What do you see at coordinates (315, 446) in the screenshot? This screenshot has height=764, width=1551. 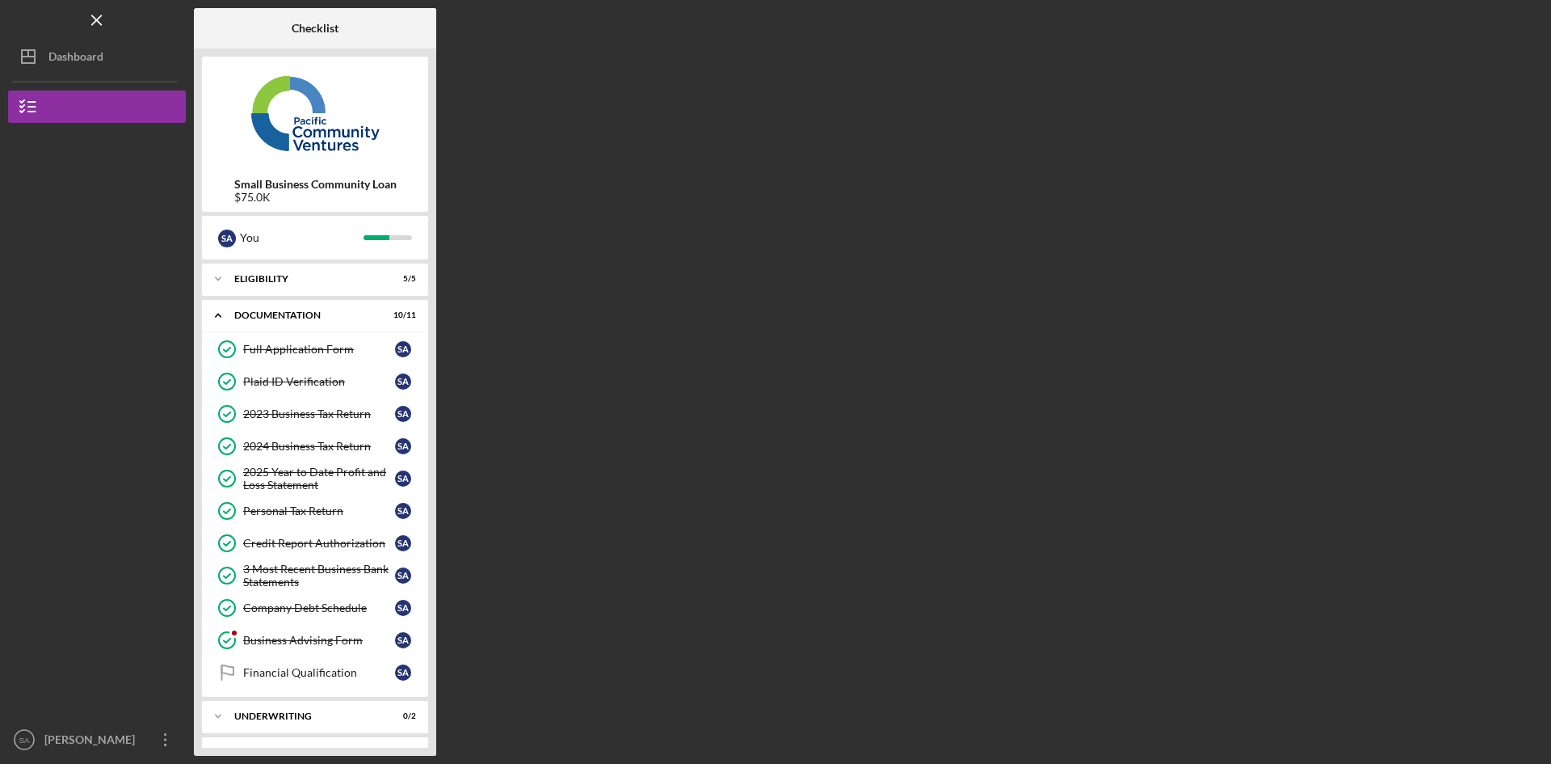 I see `a: 2024 Business Tax ReturnSA` at bounding box center [315, 446].